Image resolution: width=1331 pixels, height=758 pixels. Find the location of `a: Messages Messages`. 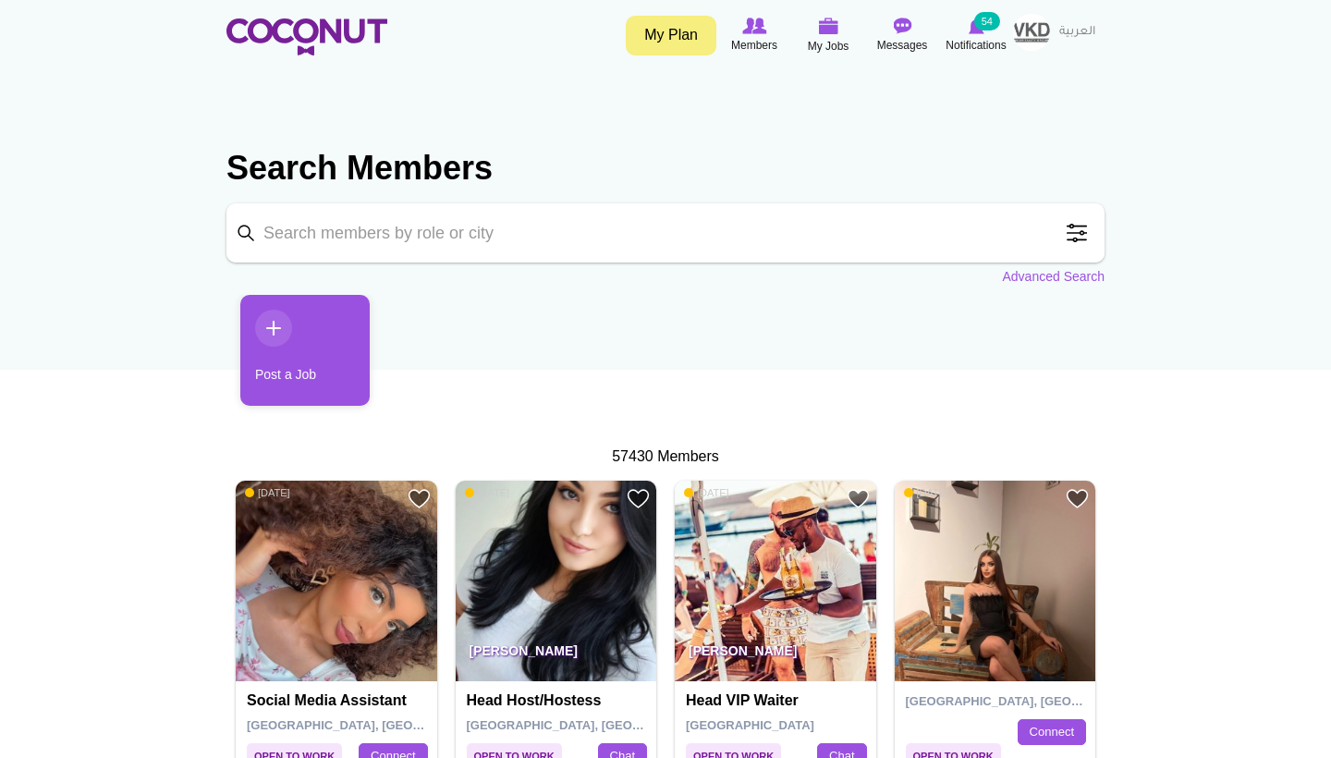

a: Messages Messages is located at coordinates (902, 35).